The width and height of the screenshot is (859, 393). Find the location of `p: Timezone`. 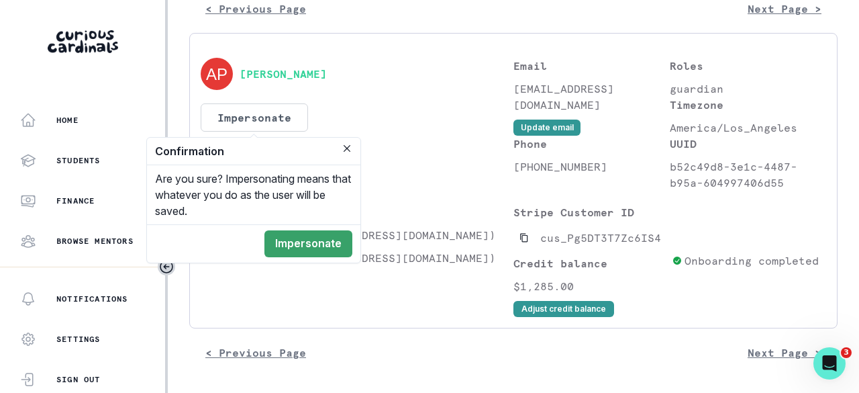

p: Timezone is located at coordinates (748, 105).